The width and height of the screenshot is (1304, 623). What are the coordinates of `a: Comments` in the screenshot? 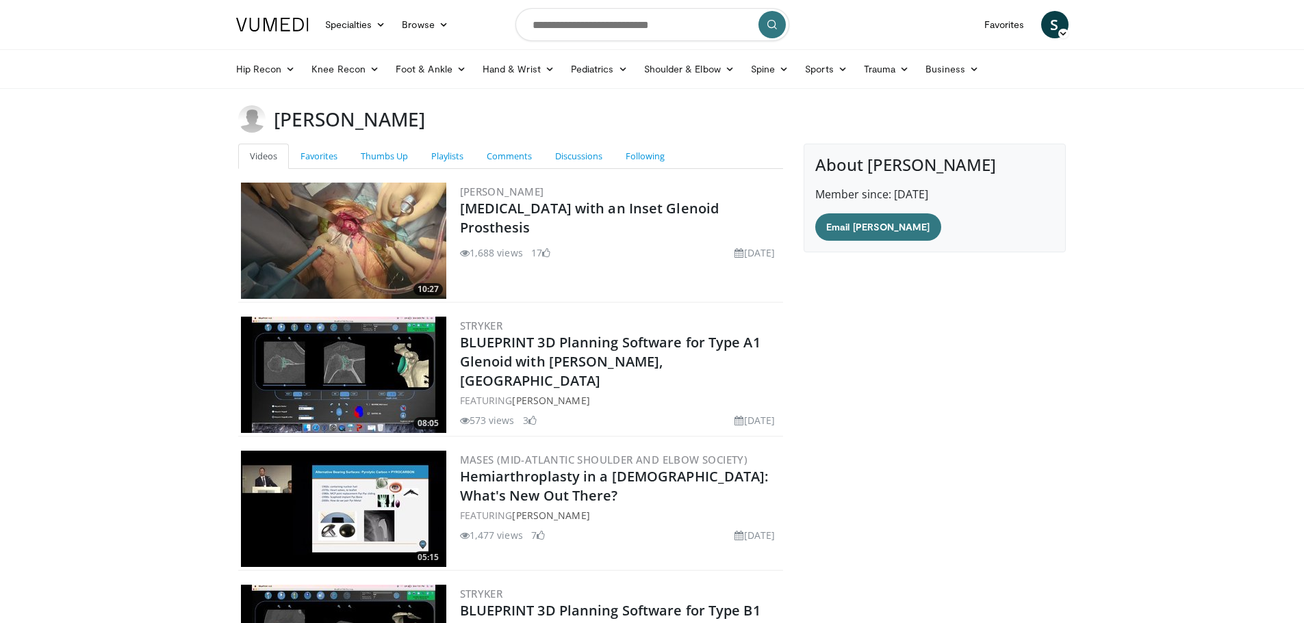 It's located at (509, 156).